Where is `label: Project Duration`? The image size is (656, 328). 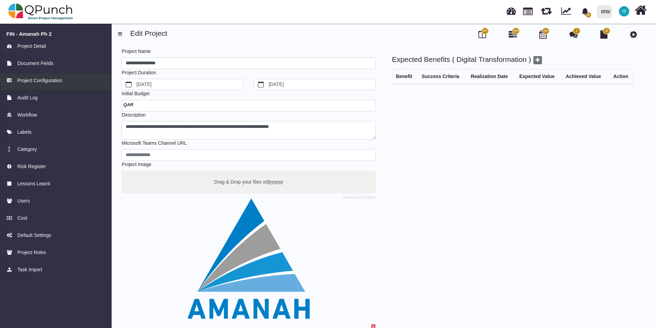 label: Project Duration is located at coordinates (139, 73).